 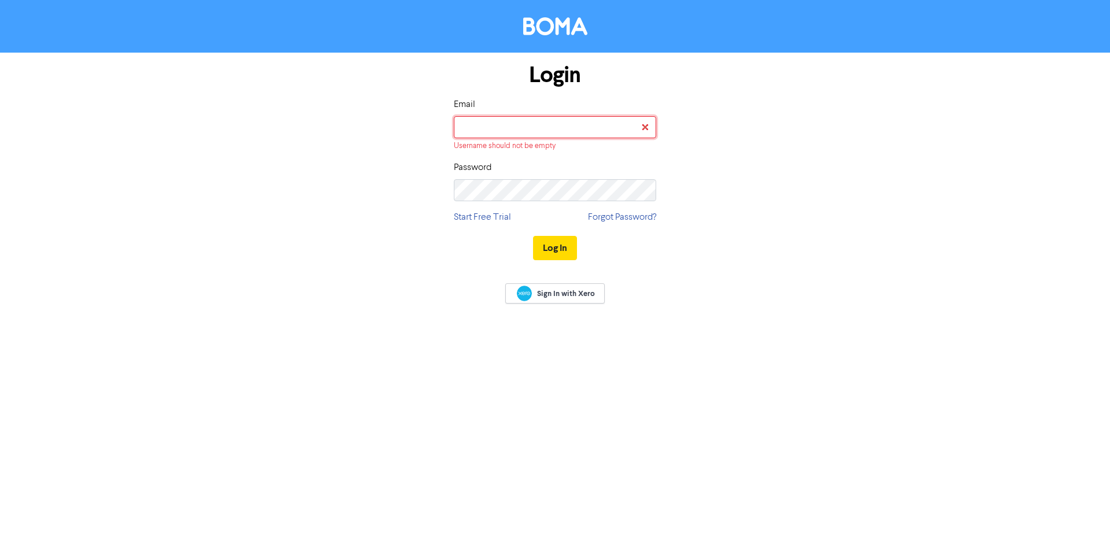 What do you see at coordinates (622, 217) in the screenshot?
I see `a: Forgot Password?` at bounding box center [622, 217].